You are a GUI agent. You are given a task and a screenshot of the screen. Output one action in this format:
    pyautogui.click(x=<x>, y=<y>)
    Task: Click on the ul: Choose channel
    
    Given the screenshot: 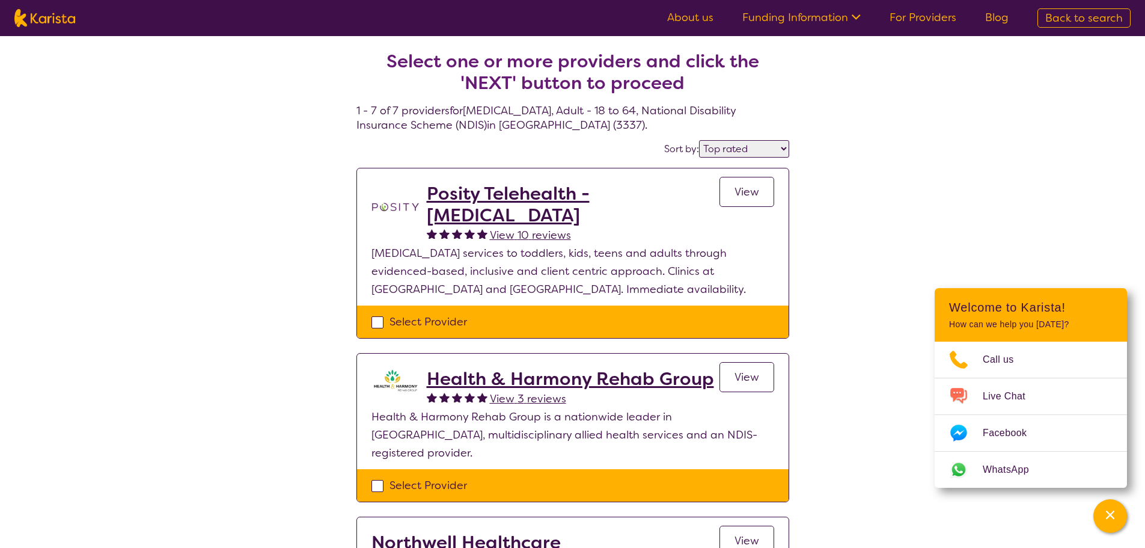 What is the action you would take?
    pyautogui.click(x=1031, y=414)
    